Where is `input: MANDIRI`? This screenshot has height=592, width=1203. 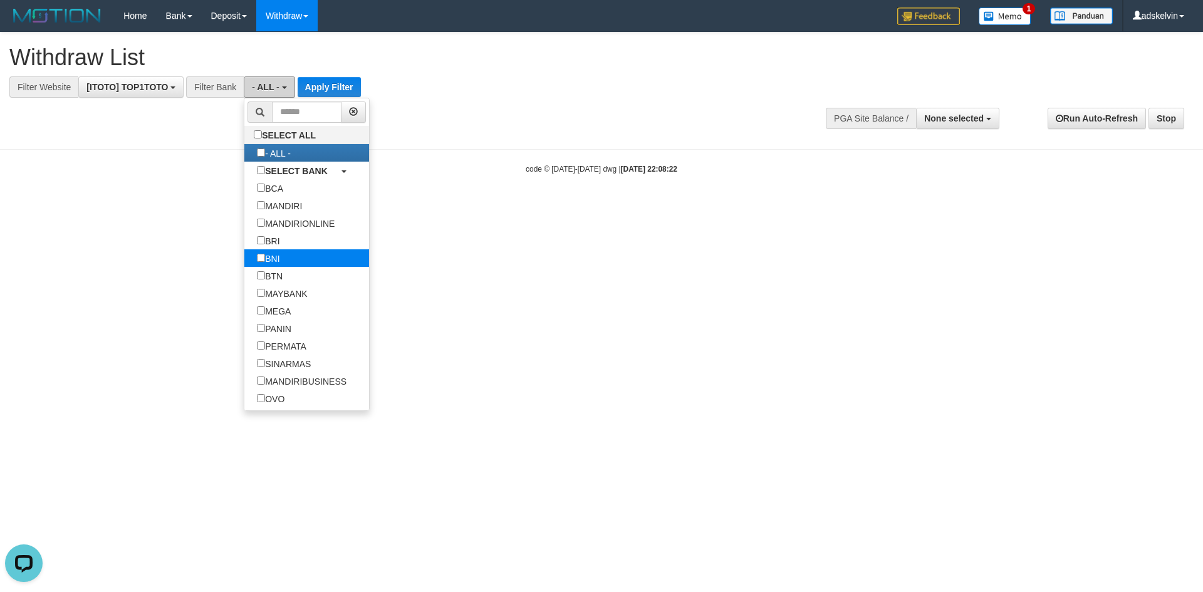
input: MANDIRI is located at coordinates (261, 205).